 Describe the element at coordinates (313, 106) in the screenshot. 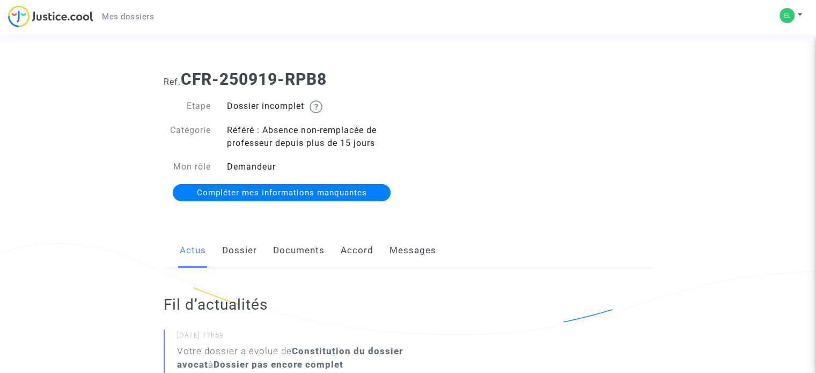

I see `div: Dossier incomplet` at that location.